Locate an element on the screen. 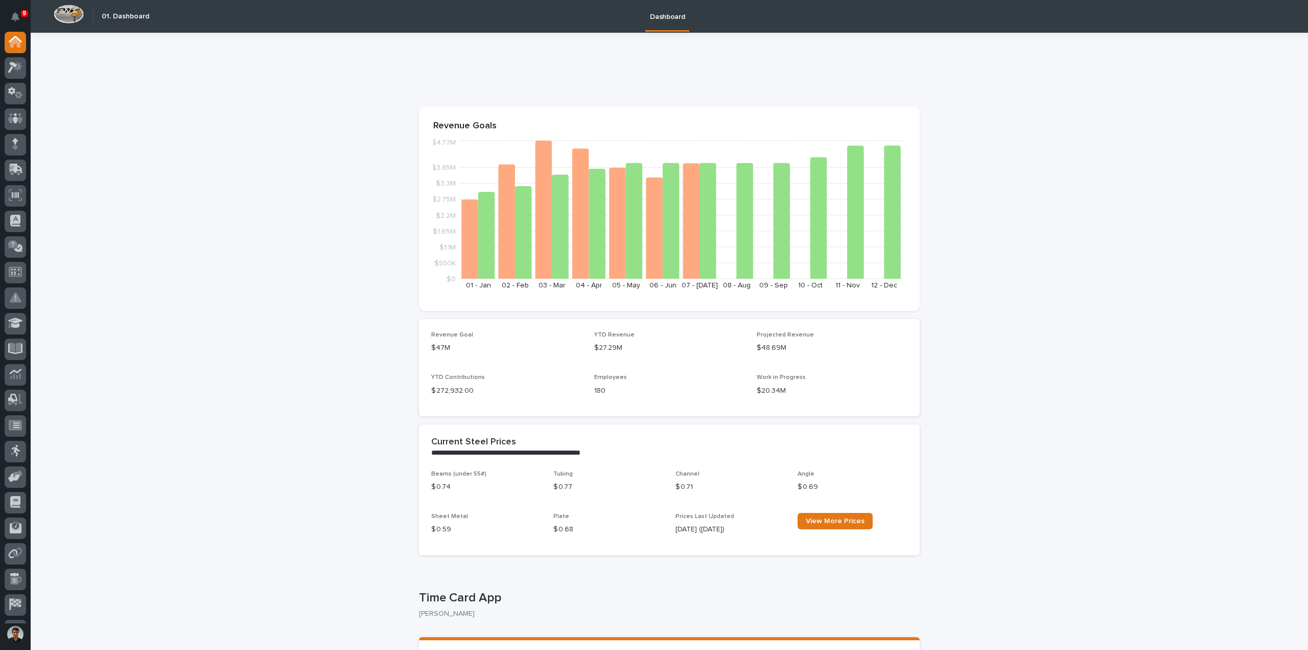  span: Channel is located at coordinates (687, 474).